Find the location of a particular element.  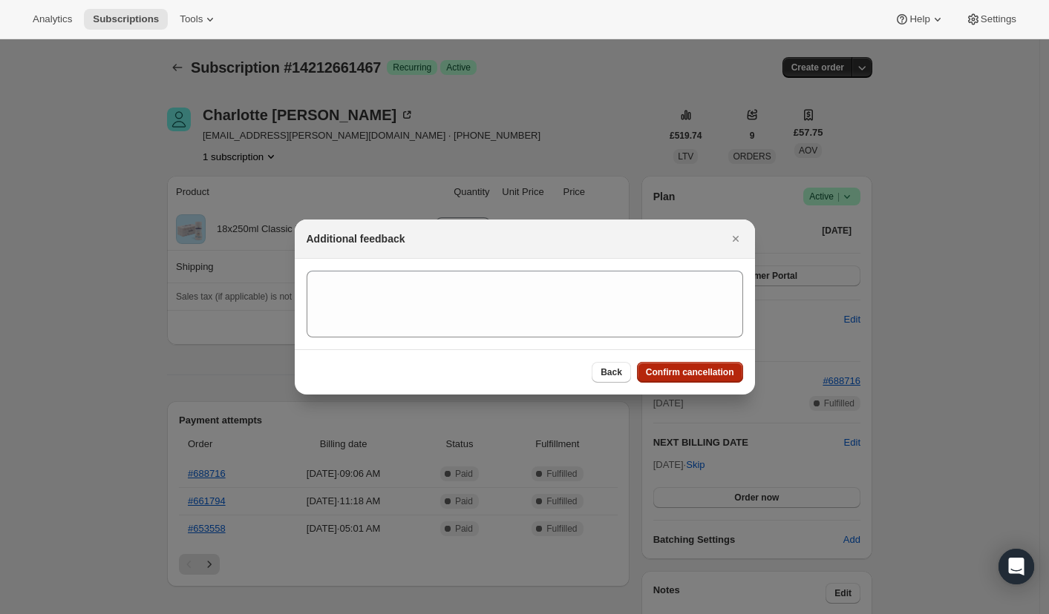

button: Analytics is located at coordinates (52, 19).